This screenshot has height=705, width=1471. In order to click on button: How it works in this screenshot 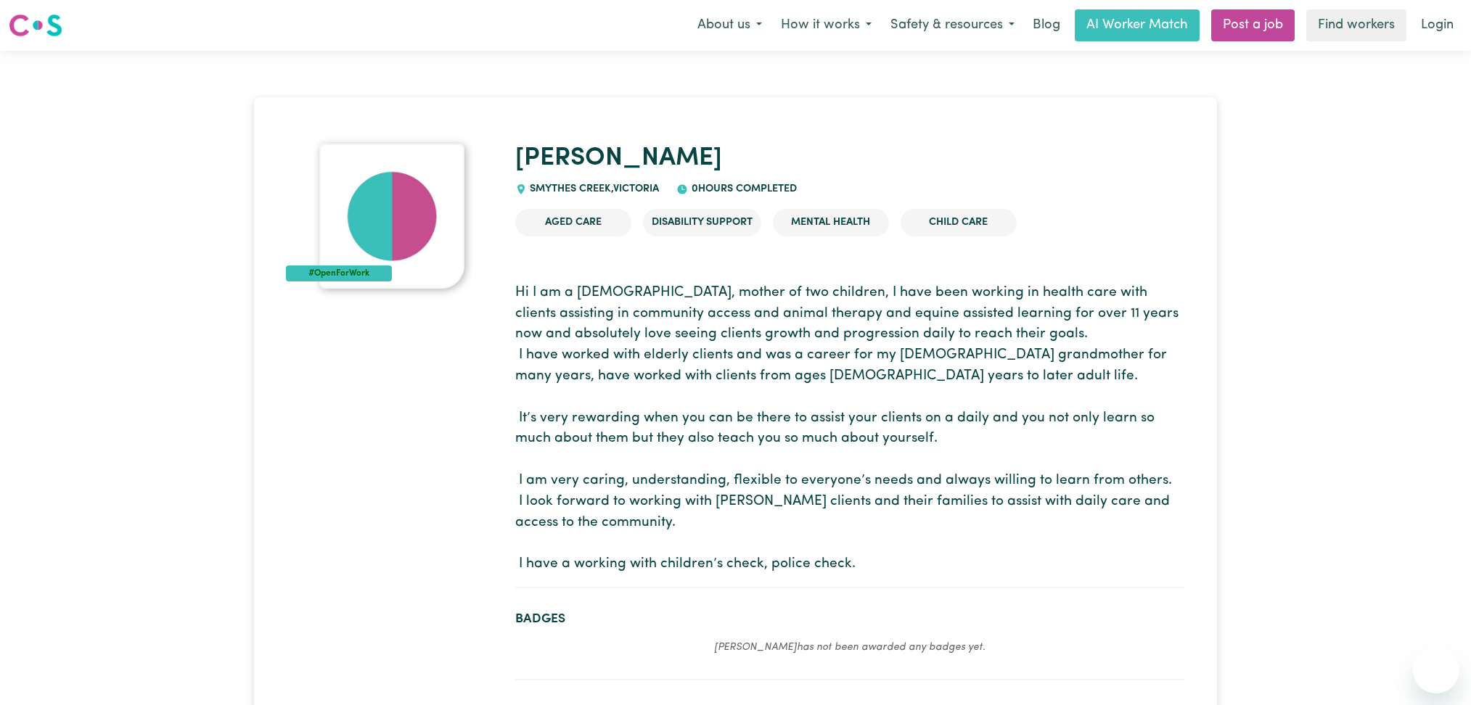, I will do `click(826, 25)`.